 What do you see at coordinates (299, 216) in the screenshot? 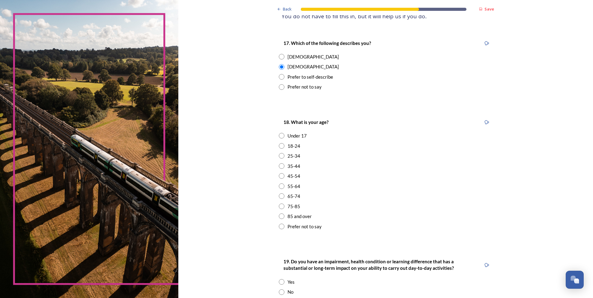
I see `div: 85 and over` at bounding box center [299, 216].